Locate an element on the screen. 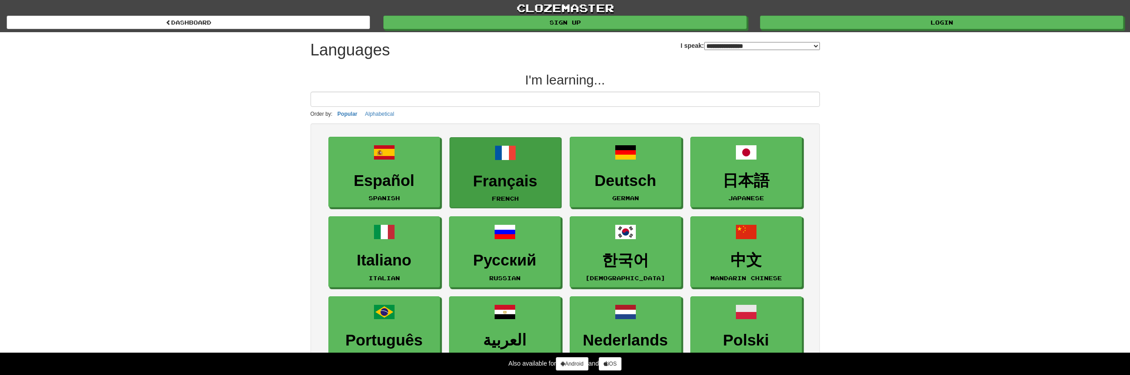 This screenshot has width=1130, height=375. button: Popular is located at coordinates (347, 114).